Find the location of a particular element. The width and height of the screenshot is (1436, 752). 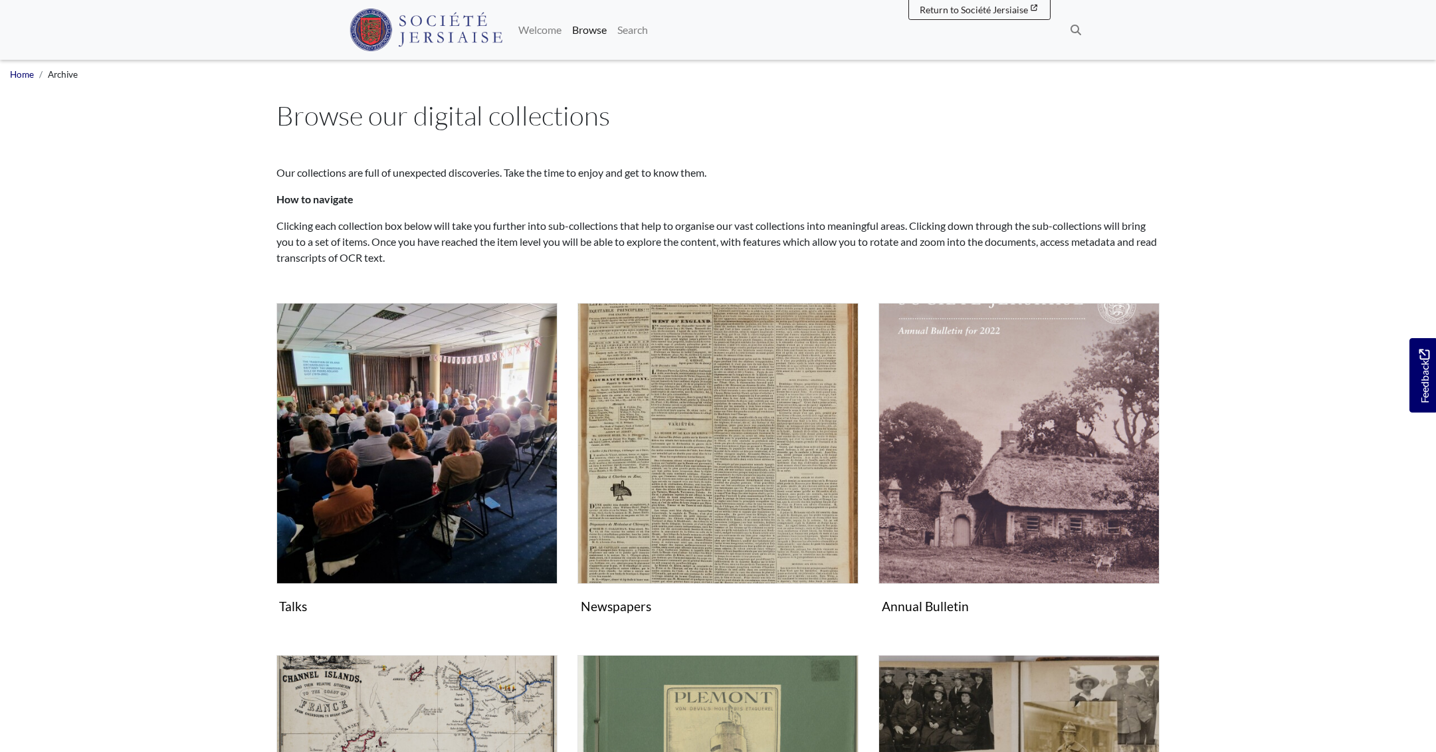

span: Archive is located at coordinates (62, 74).